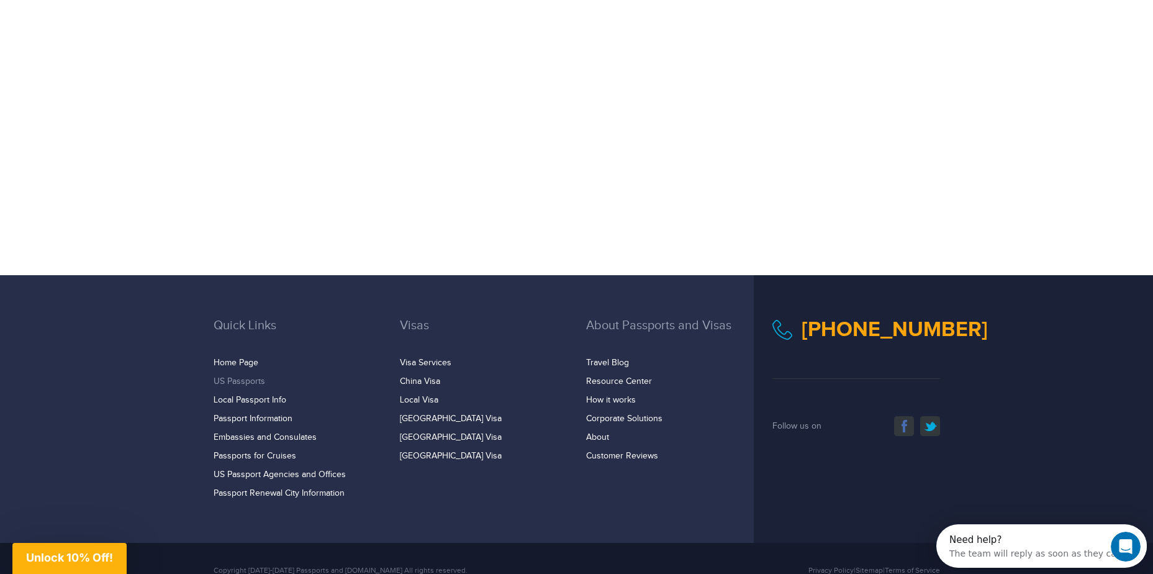  I want to click on a: US Passport Agencies and Offices, so click(279, 474).